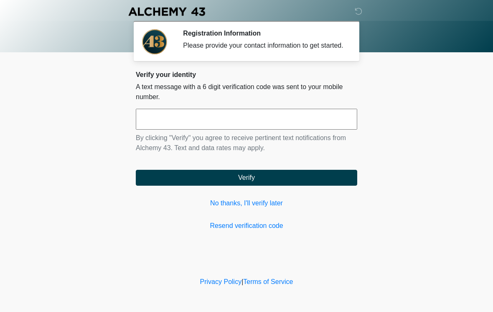 This screenshot has width=493, height=312. What do you see at coordinates (167, 11) in the screenshot?
I see `img: Alchemy 43 Logo` at bounding box center [167, 11].